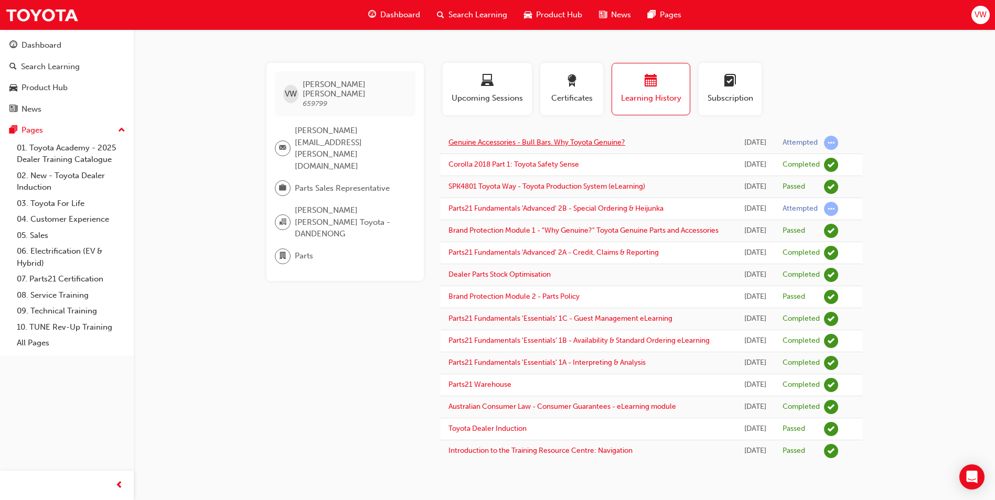 Image resolution: width=995 pixels, height=500 pixels. I want to click on div: Open Intercom Messenger, so click(971, 477).